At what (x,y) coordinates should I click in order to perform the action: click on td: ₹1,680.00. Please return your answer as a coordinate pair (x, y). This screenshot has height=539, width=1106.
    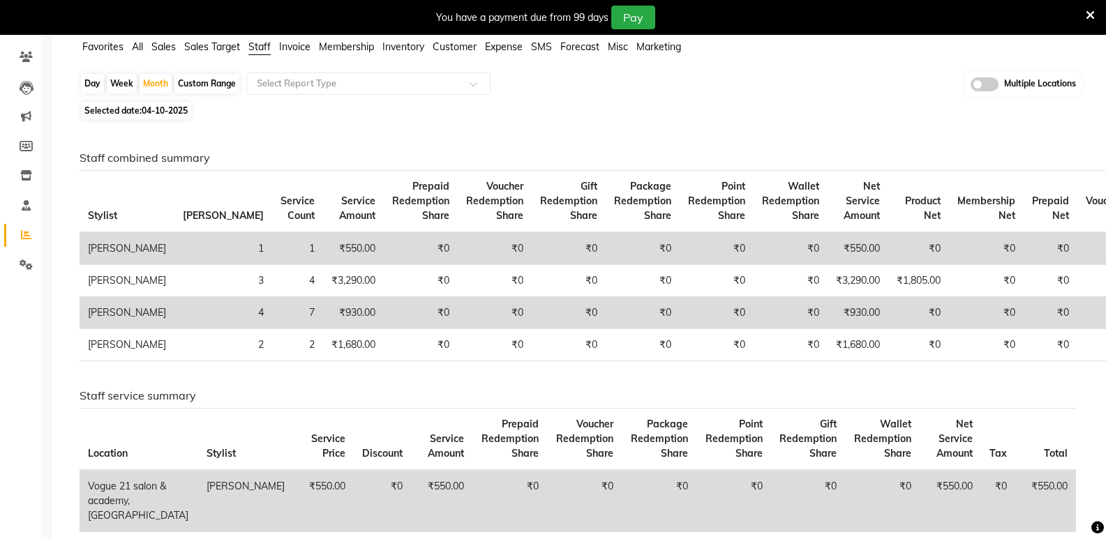
    Looking at the image, I should click on (353, 345).